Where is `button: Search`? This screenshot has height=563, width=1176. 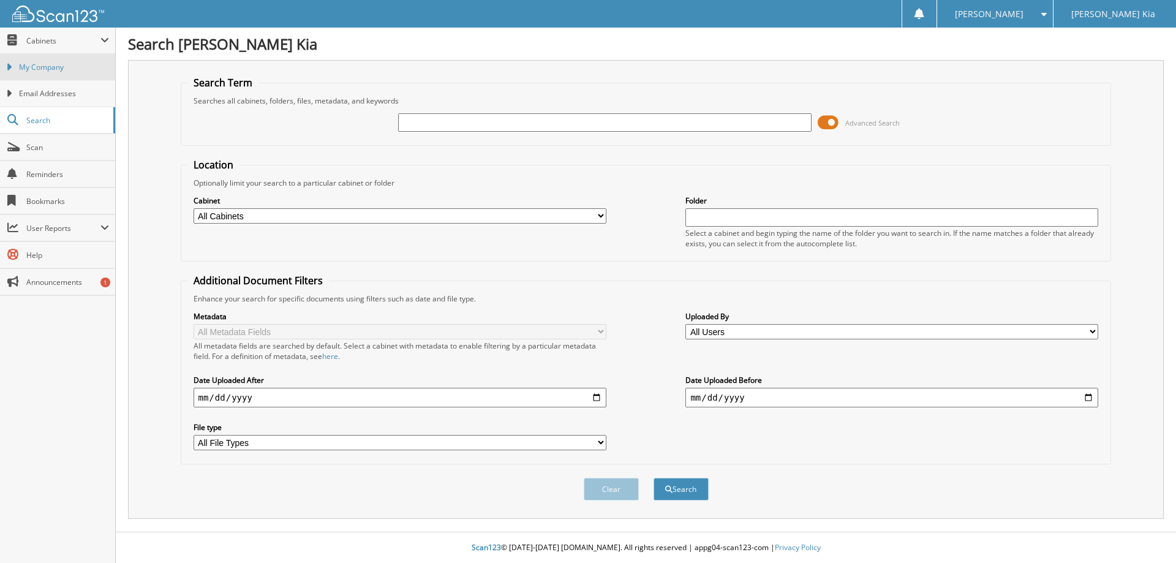
button: Search is located at coordinates (681, 489).